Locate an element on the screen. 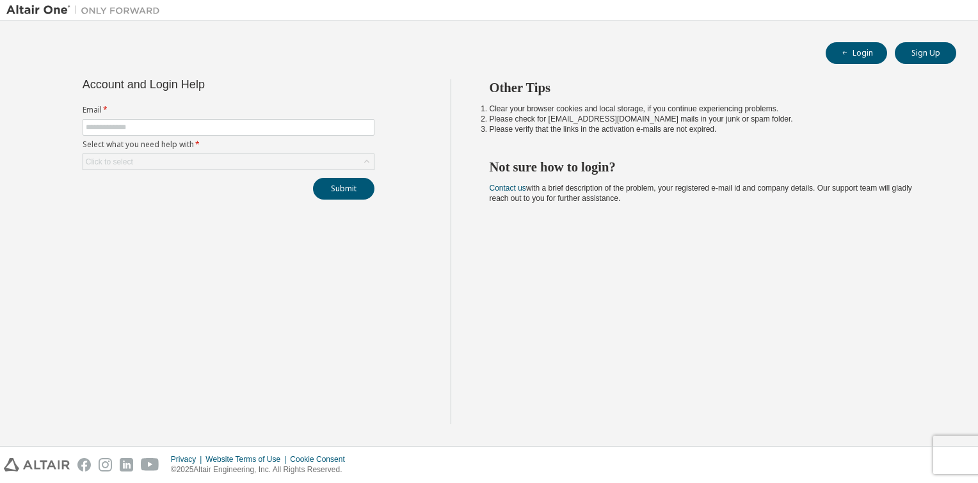 Image resolution: width=978 pixels, height=483 pixels. div: Account and Login Help is located at coordinates (199, 84).